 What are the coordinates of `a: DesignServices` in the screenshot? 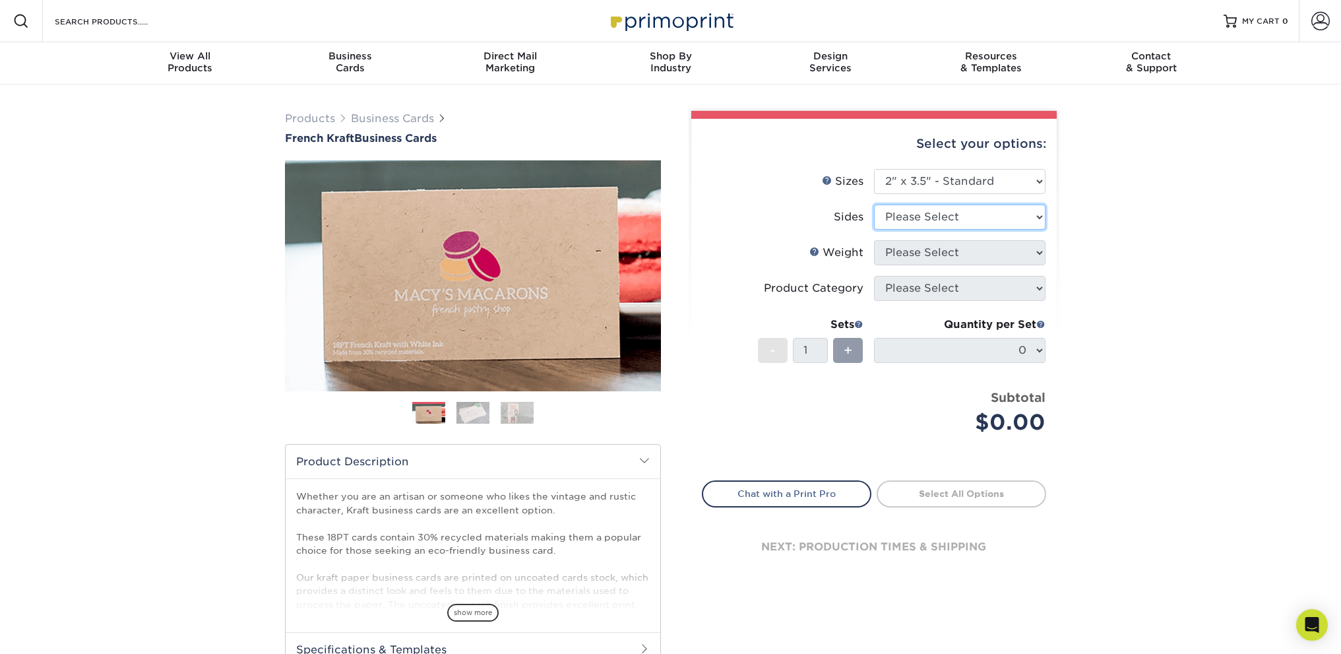 It's located at (831, 63).